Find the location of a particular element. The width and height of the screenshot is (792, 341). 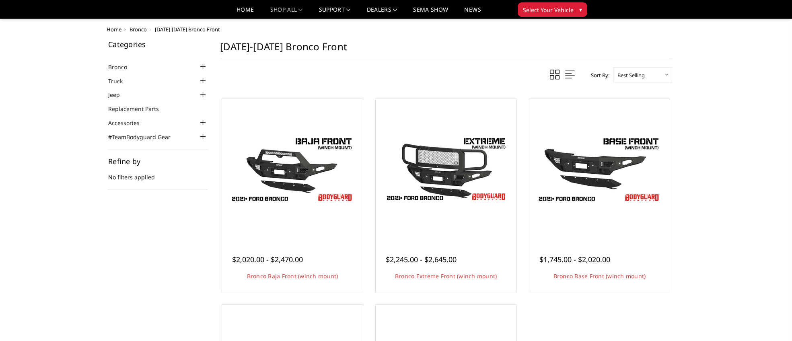

a: Support is located at coordinates (335, 12).